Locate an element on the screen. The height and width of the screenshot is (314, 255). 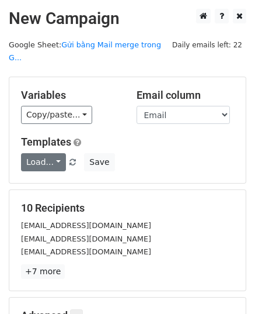
span: Daily emails left: 22 is located at coordinates (207, 45).